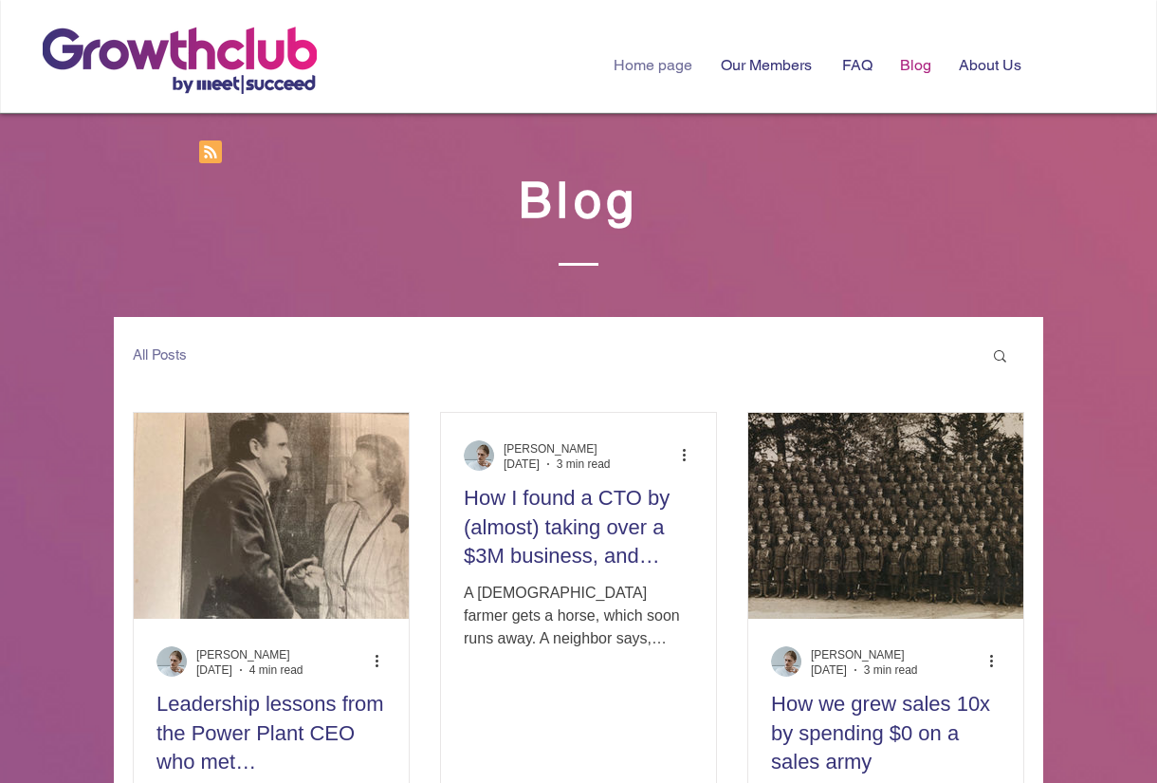 This screenshot has height=783, width=1157. What do you see at coordinates (886, 515) in the screenshot?
I see `img: How we grew sales 10x by spending $0 on a sales army` at bounding box center [886, 515].